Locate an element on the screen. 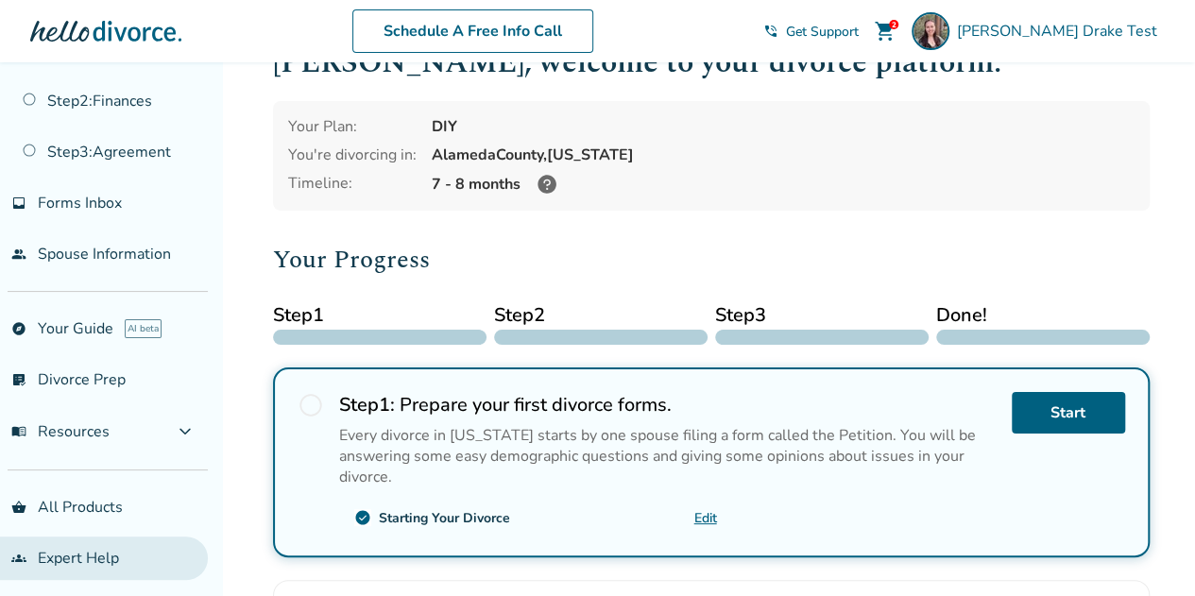 The image size is (1195, 596). div: 7 - 8 months is located at coordinates (783, 184).